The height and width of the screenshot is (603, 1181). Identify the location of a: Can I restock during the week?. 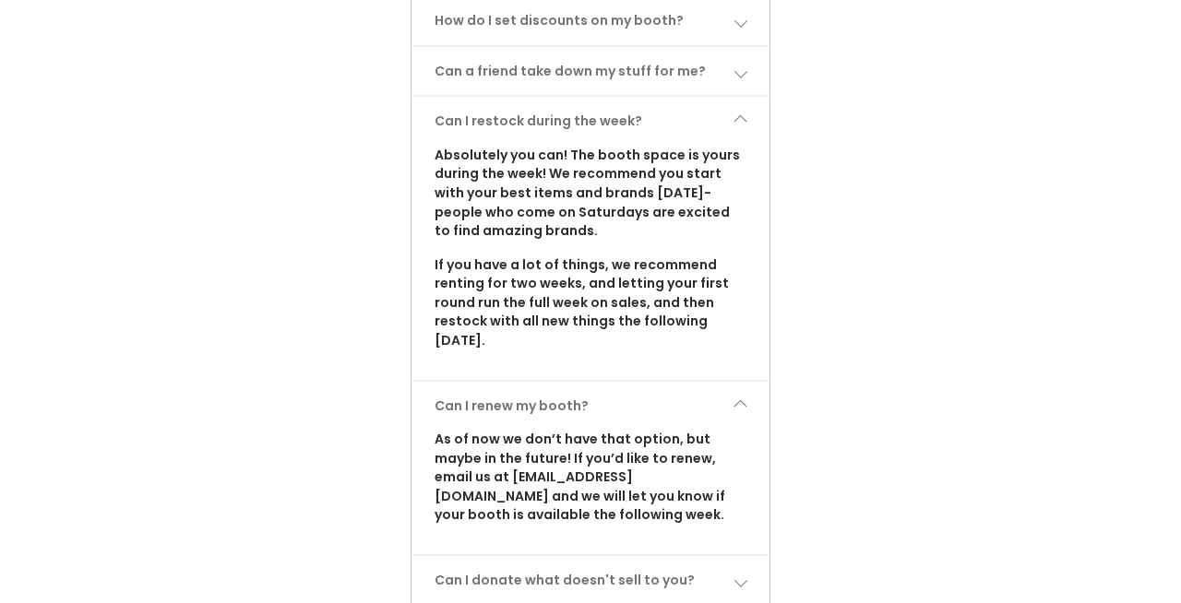
(589, 121).